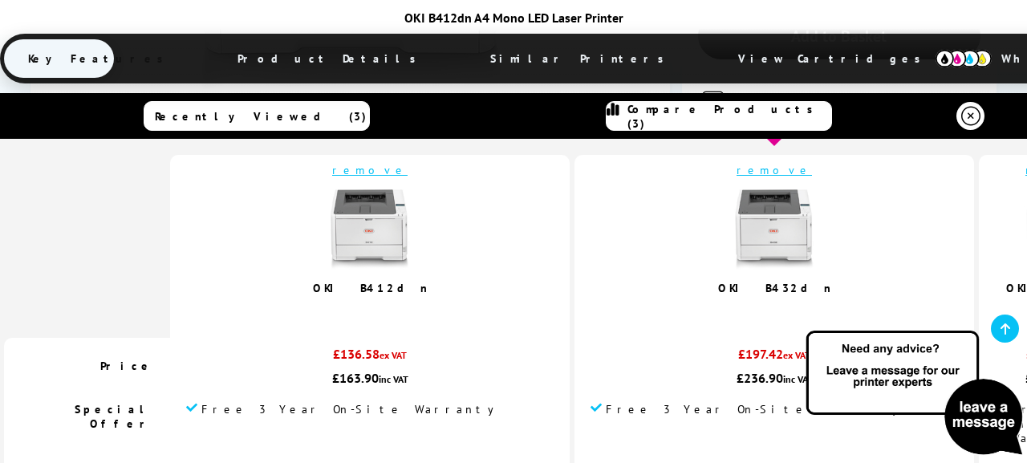 This screenshot has width=1027, height=463. I want to click on span: Key Features, so click(99, 59).